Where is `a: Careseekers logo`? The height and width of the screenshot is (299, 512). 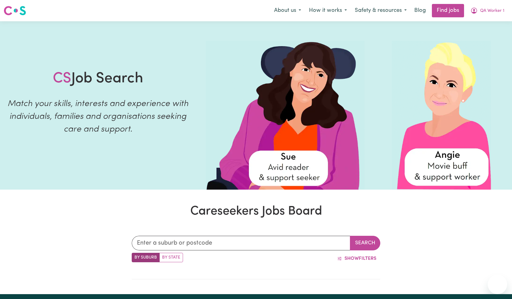
a: Careseekers logo is located at coordinates (15, 11).